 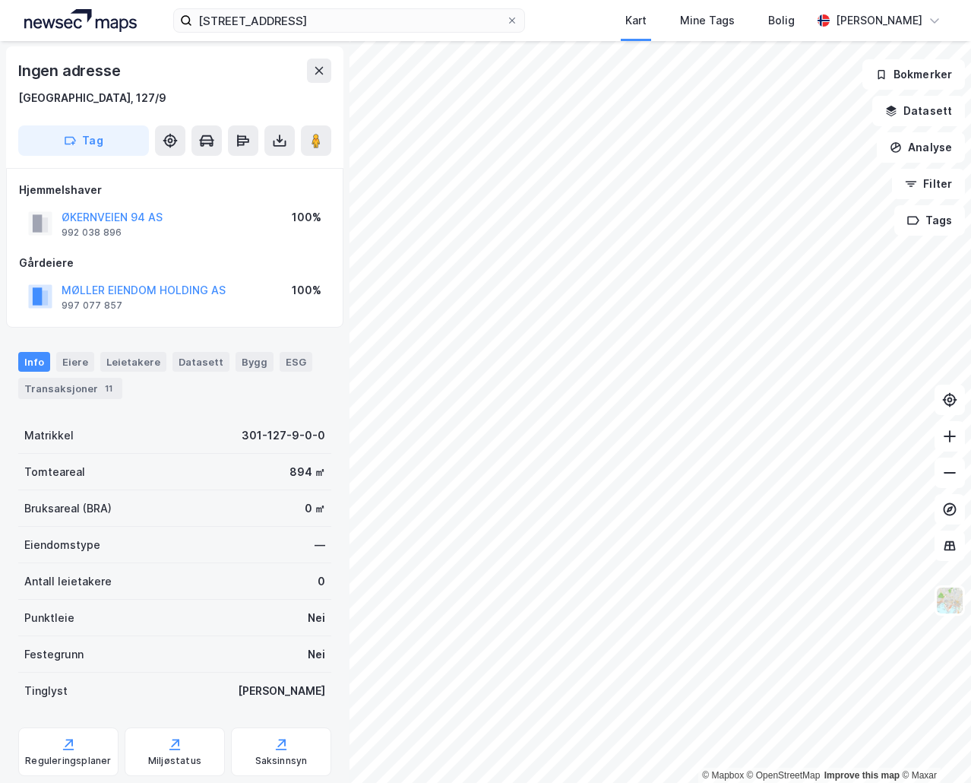 I want to click on button: Bokmerker, so click(x=914, y=74).